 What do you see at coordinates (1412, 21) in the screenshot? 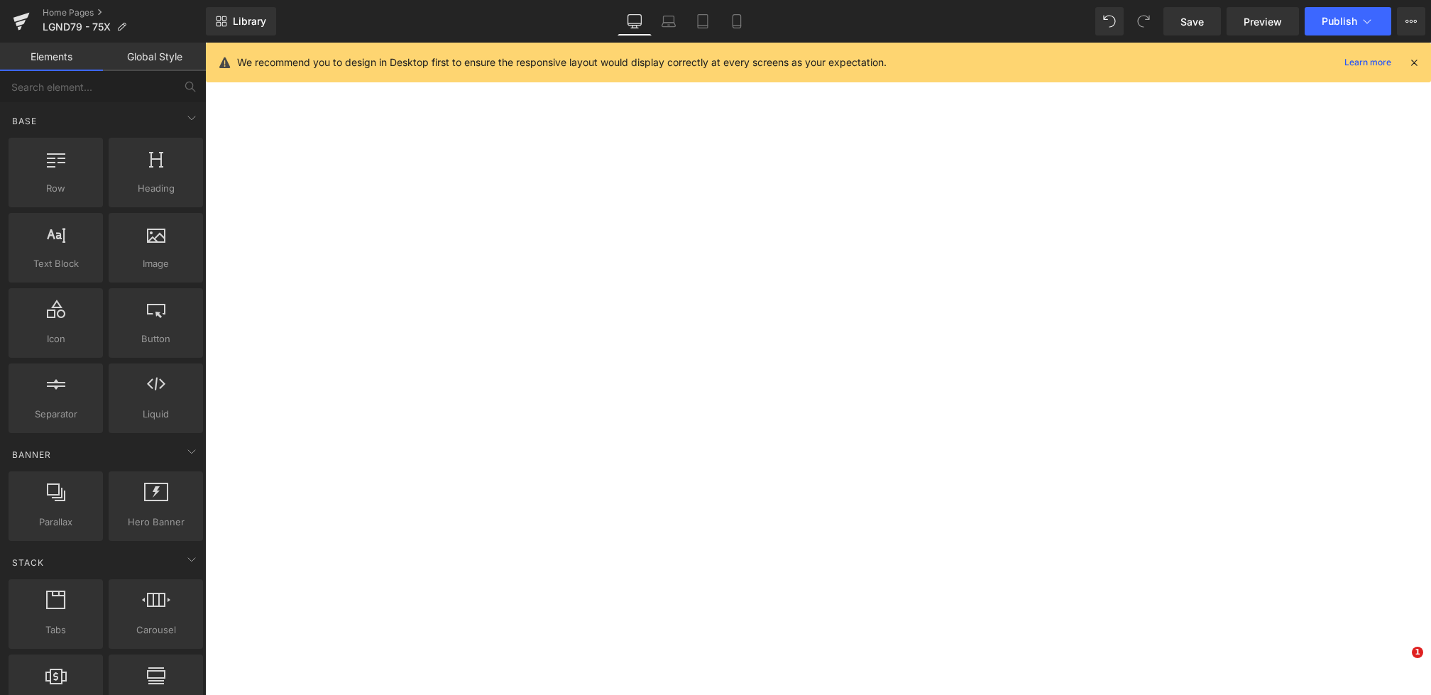
I see `button: More` at bounding box center [1412, 21].